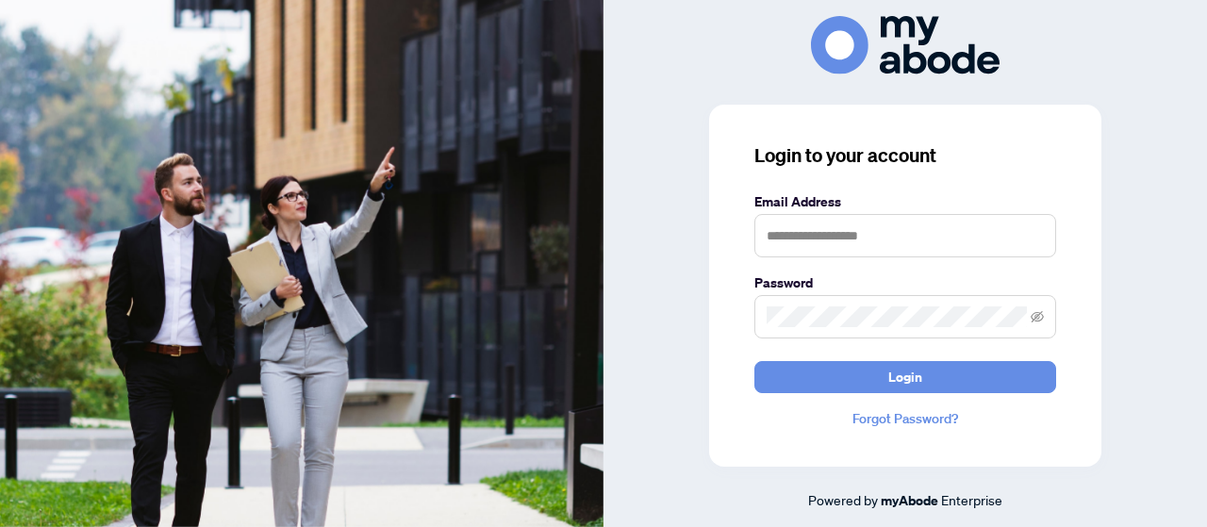  I want to click on a: myAbode, so click(909, 501).